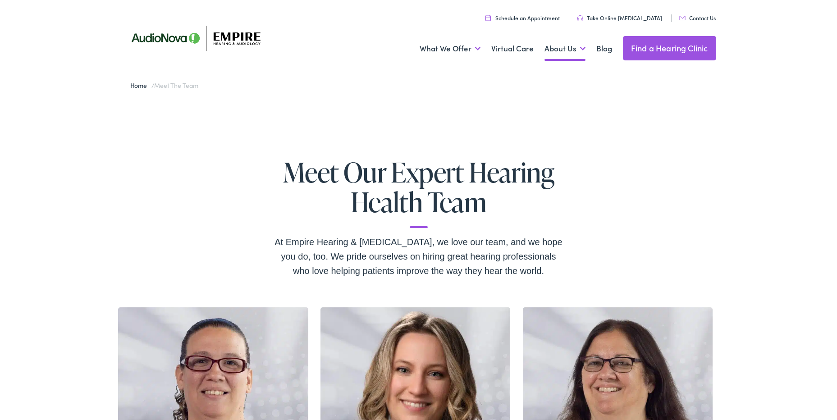 The height and width of the screenshot is (420, 837). What do you see at coordinates (670, 48) in the screenshot?
I see `a: Find a Hearing Clinic` at bounding box center [670, 48].